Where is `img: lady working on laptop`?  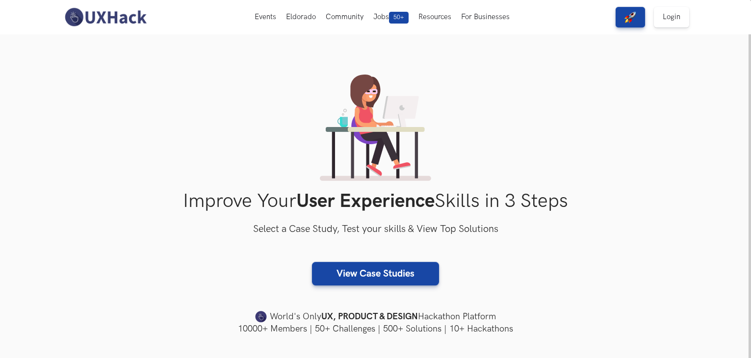
img: lady working on laptop is located at coordinates (375, 128).